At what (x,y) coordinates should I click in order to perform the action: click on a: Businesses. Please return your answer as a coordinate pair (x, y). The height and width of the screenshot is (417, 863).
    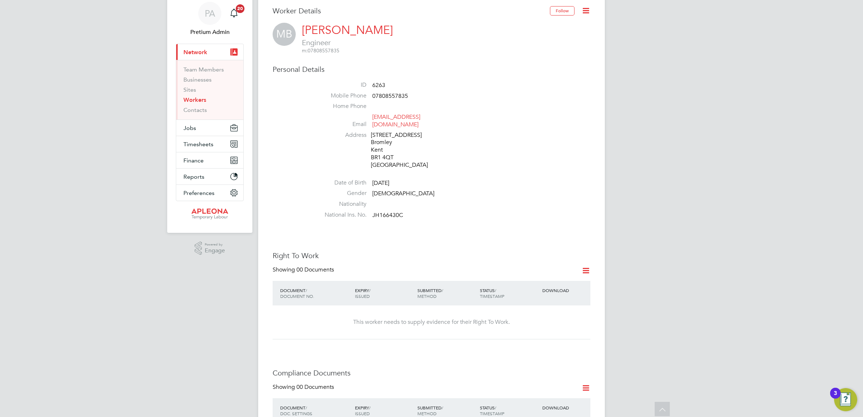
    Looking at the image, I should click on (198, 79).